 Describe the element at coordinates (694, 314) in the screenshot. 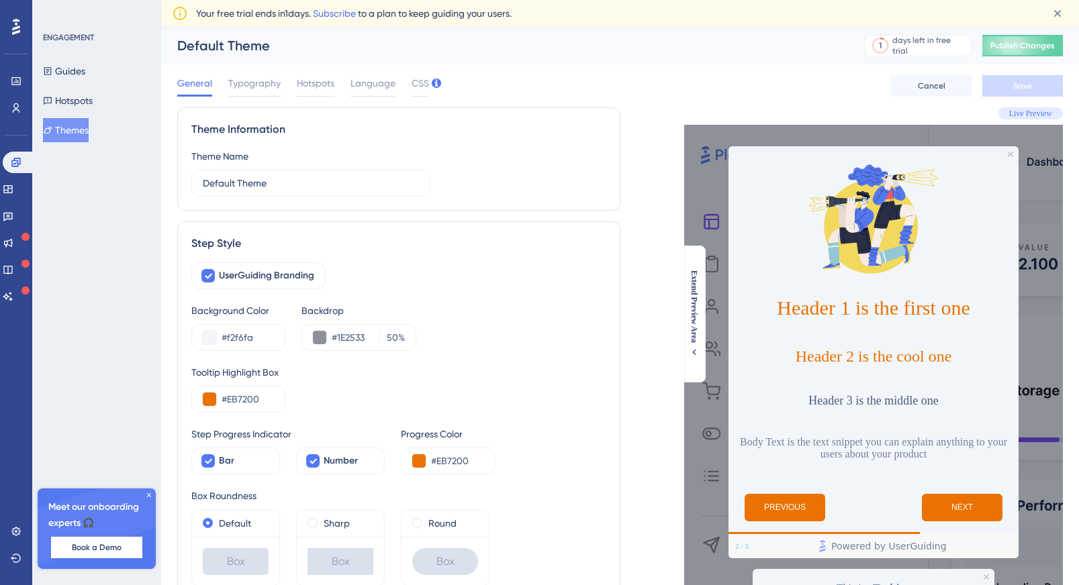

I see `button: Extend Preview Area` at that location.